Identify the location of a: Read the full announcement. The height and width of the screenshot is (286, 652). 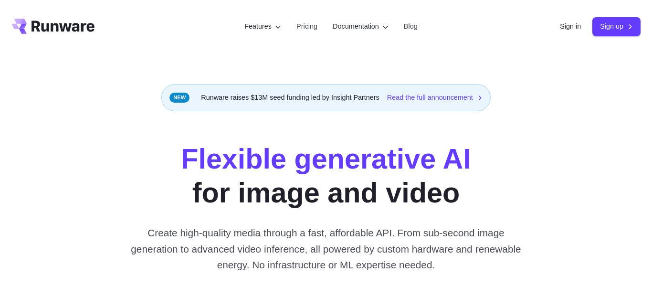
(435, 97).